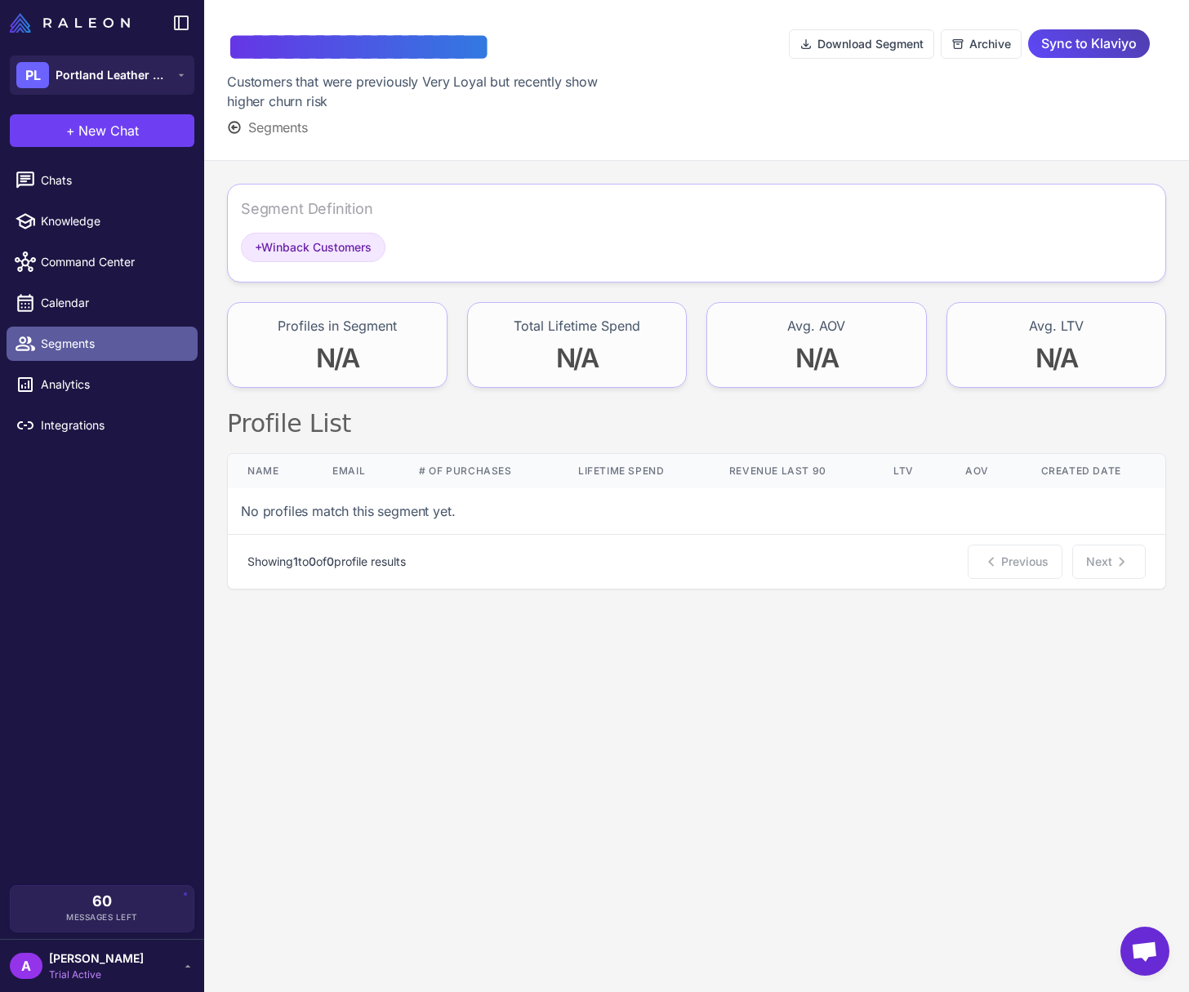 Image resolution: width=1189 pixels, height=992 pixels. I want to click on a: Segments, so click(102, 344).